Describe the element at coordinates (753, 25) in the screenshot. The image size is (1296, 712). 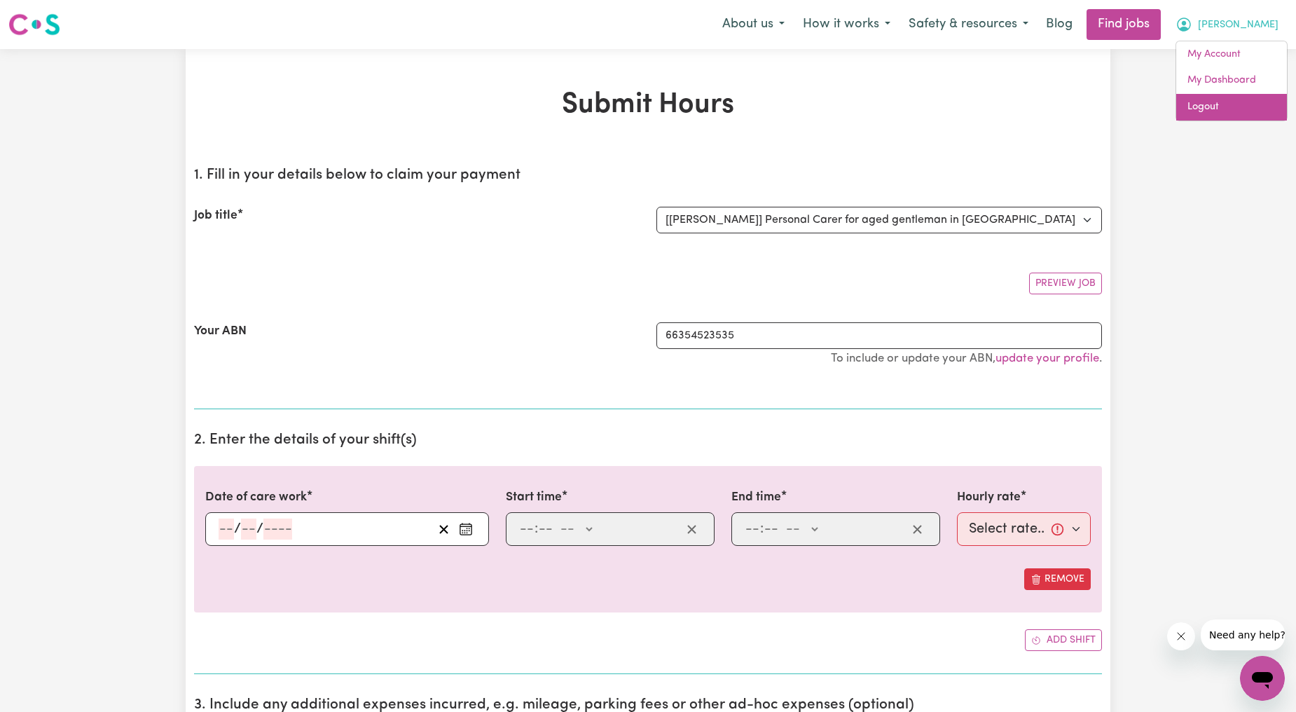
I see `button: About us` at that location.